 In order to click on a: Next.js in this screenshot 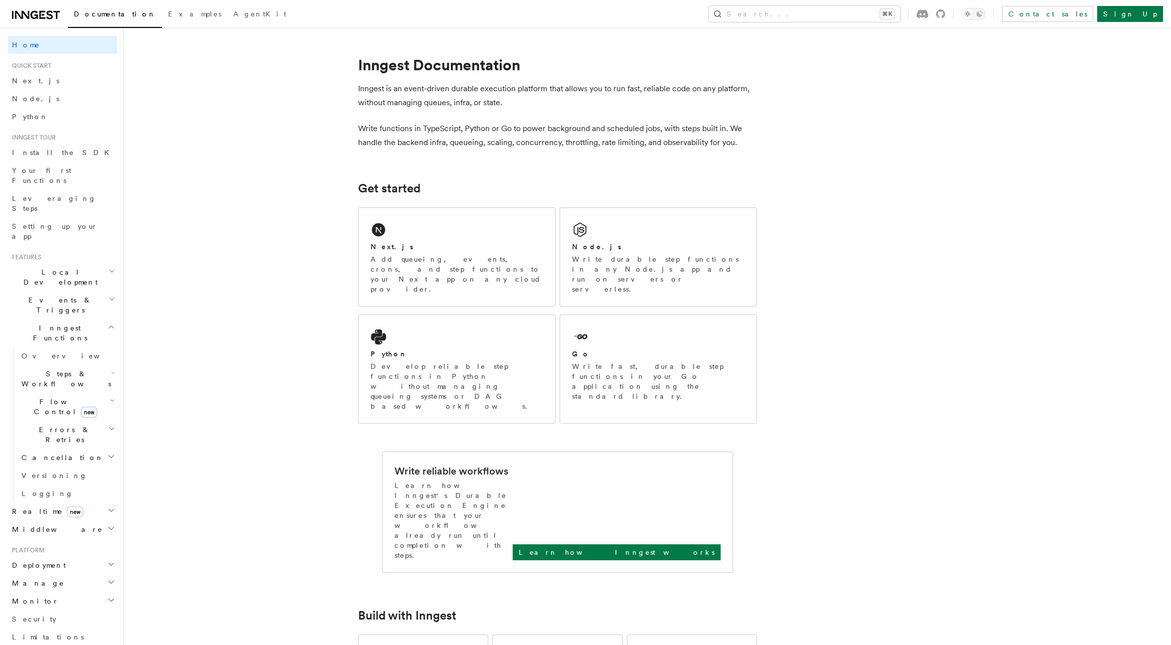, I will do `click(62, 81)`.